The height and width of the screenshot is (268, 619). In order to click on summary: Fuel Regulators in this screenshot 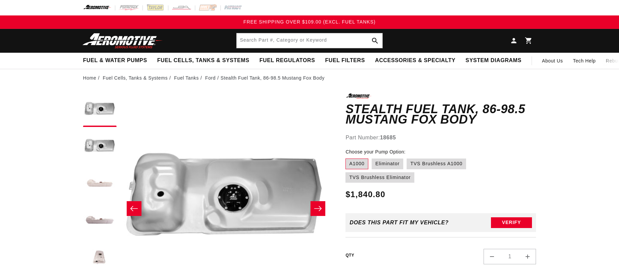, I will do `click(287, 60)`.